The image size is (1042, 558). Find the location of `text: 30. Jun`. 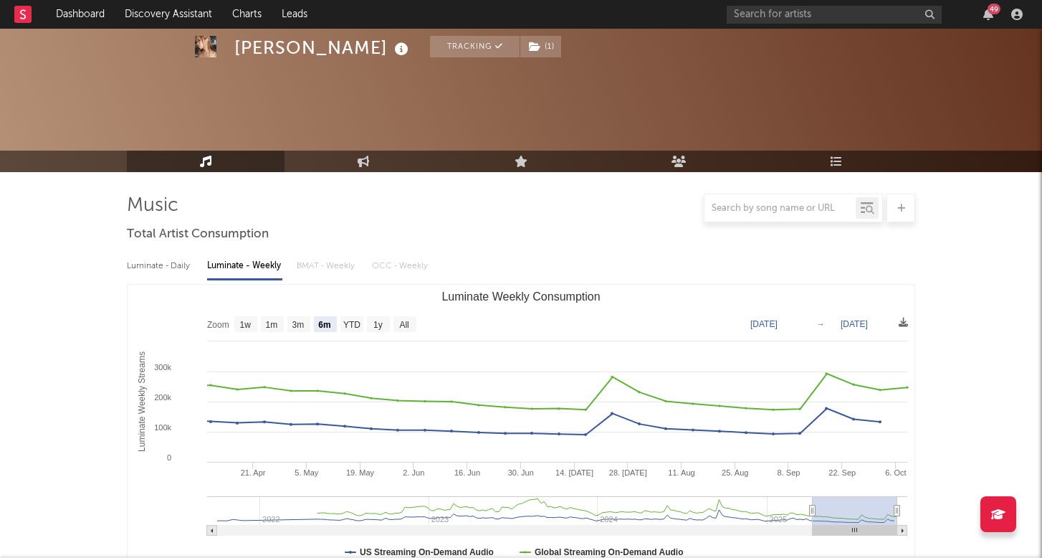

text: 30. Jun is located at coordinates (521, 472).